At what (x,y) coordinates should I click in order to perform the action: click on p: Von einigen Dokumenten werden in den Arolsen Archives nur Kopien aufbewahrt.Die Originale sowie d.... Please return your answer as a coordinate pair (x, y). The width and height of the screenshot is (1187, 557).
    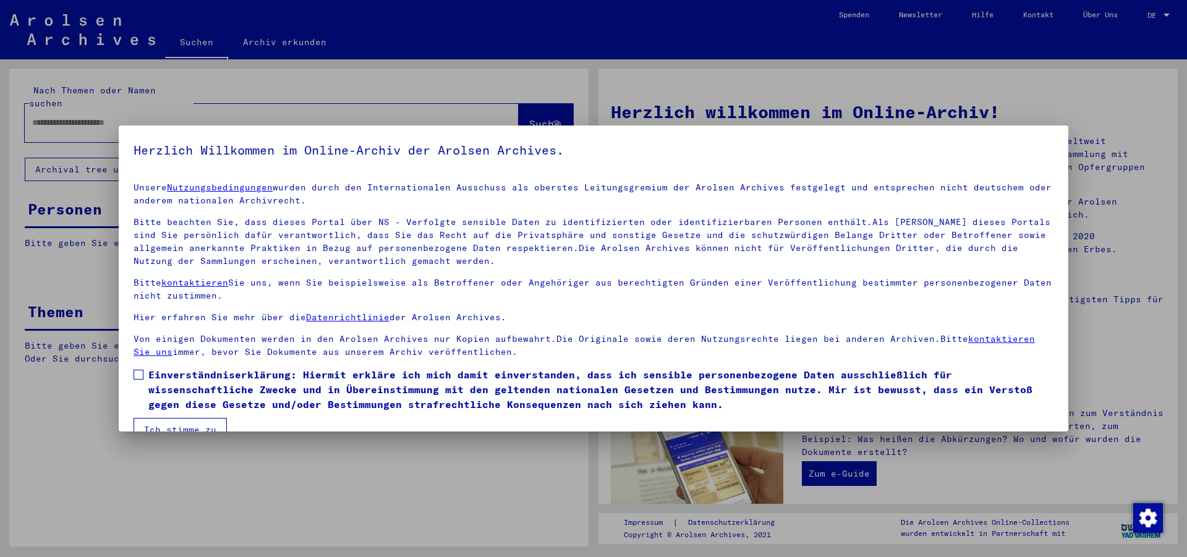
    Looking at the image, I should click on (594, 346).